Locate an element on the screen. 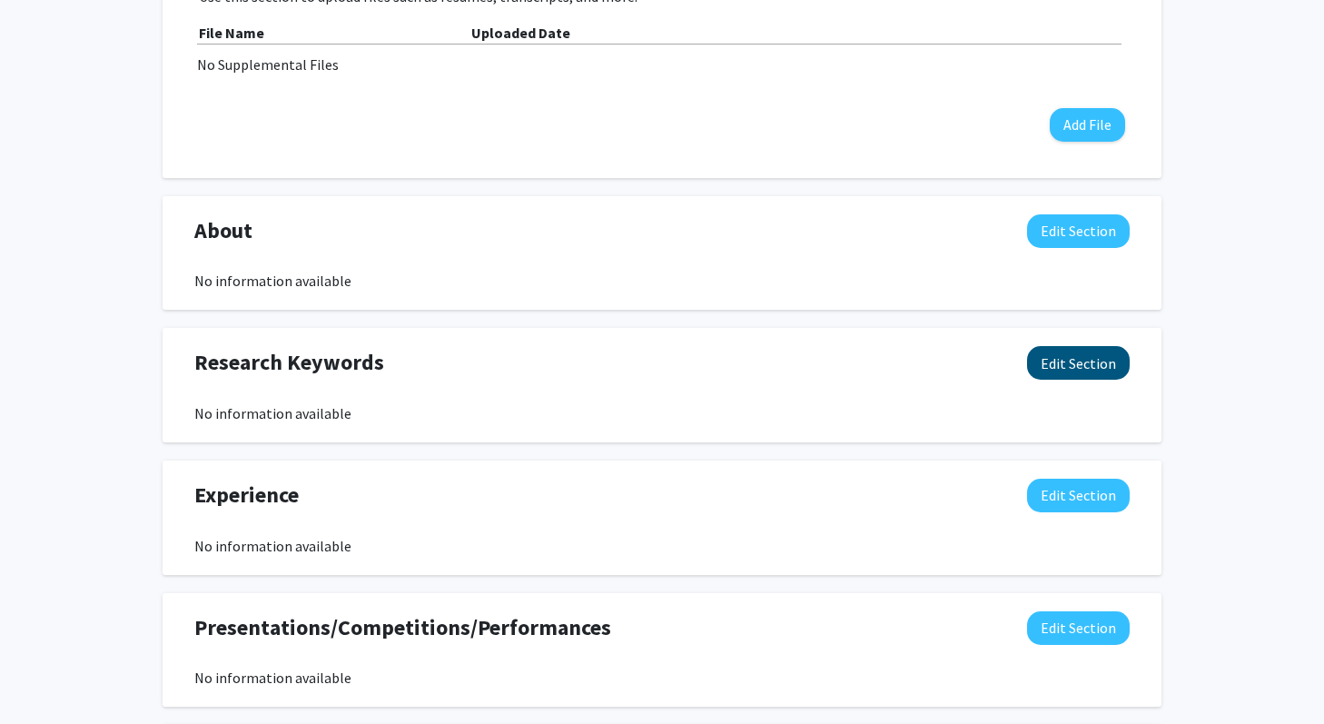  b: Uploaded Date is located at coordinates (520, 33).